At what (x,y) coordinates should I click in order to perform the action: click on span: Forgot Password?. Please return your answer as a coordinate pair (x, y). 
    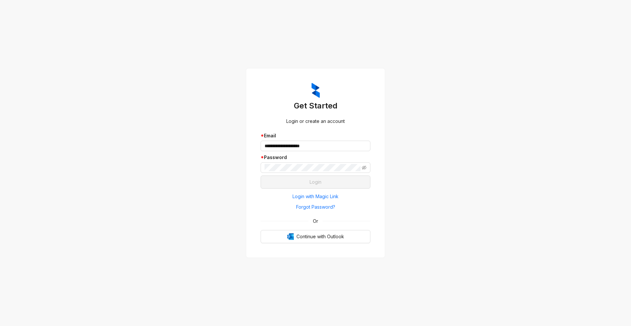
    Looking at the image, I should click on (316, 207).